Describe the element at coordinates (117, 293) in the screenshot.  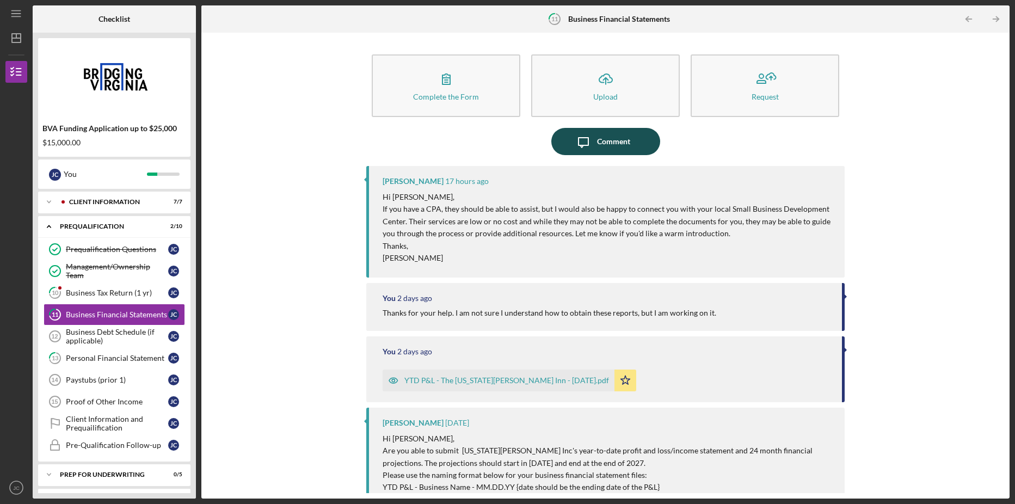
I see `div: Business Tax Return (1 yr)` at that location.